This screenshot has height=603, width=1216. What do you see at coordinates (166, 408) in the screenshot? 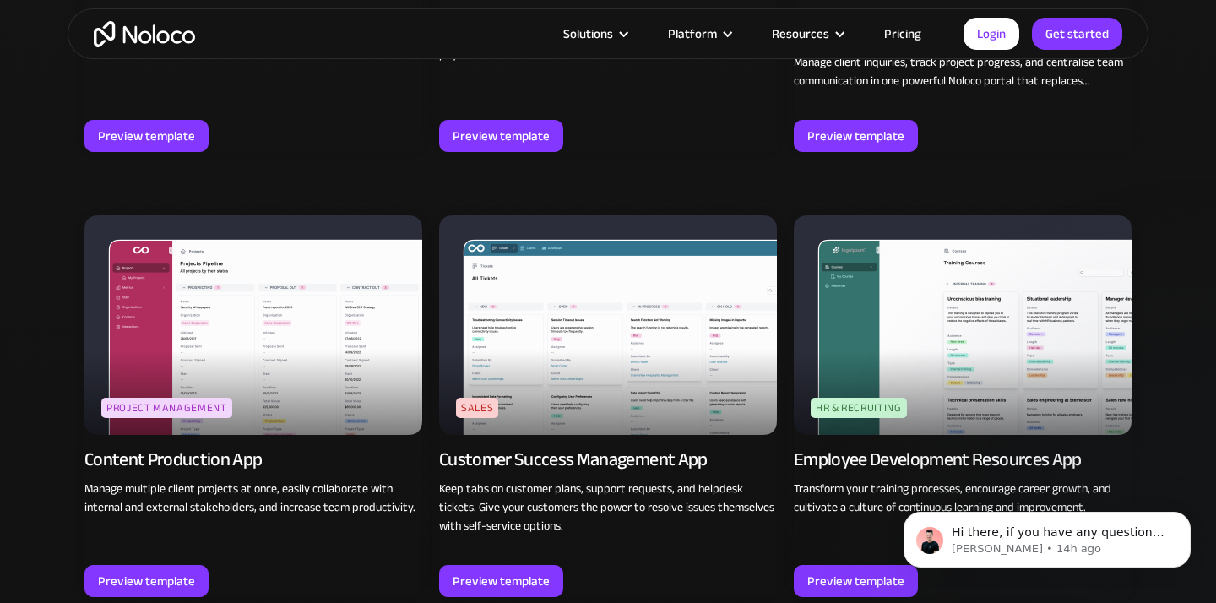
I see `div: Project Management` at bounding box center [166, 408].